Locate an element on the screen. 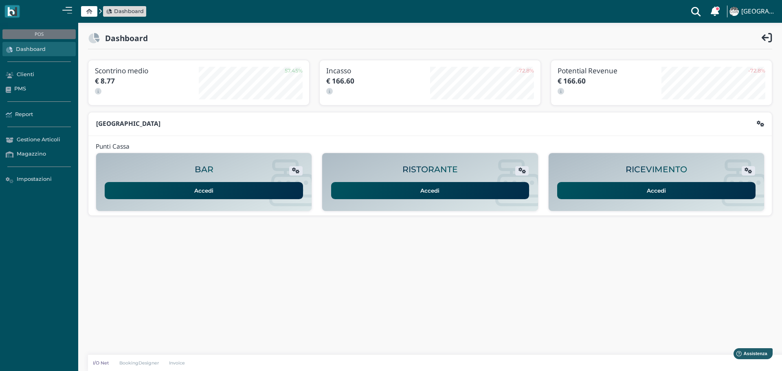 The width and height of the screenshot is (782, 371). a: Report is located at coordinates (39, 114).